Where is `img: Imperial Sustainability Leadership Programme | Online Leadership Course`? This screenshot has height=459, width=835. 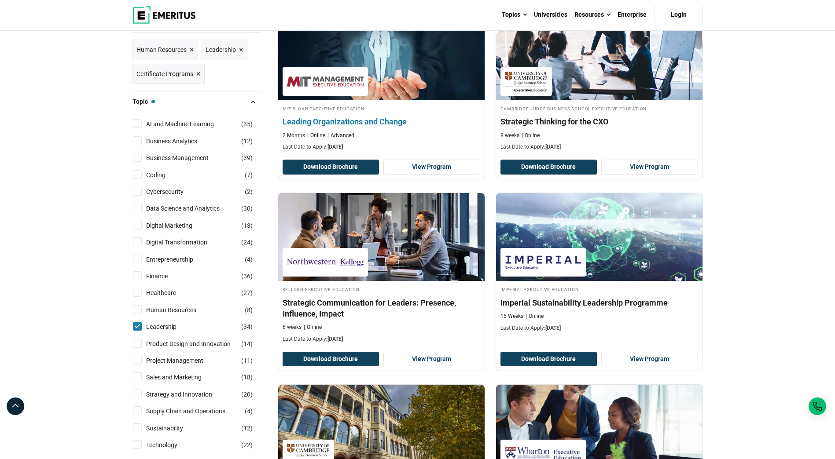 img: Imperial Sustainability Leadership Programme | Online Leadership Course is located at coordinates (599, 237).